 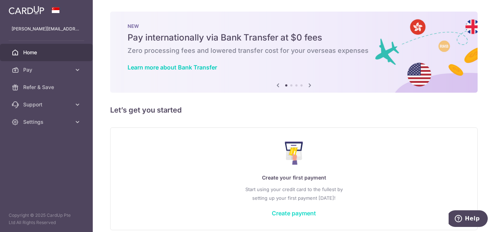 What do you see at coordinates (294, 51) in the screenshot?
I see `h6: Zero processing fees and lowered transfer cost for your overseas expenses` at bounding box center [294, 51].